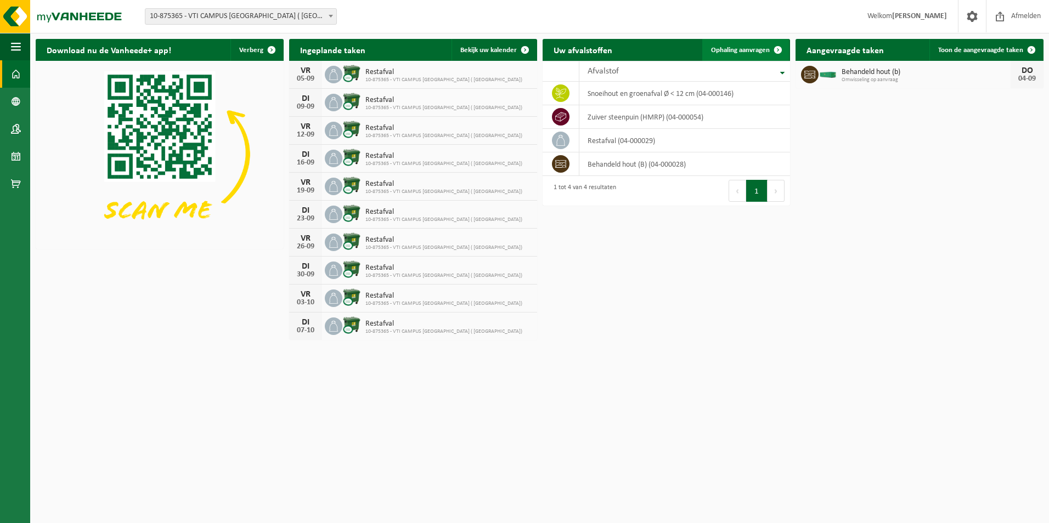  I want to click on img: HK-XC-20-GN-00, so click(828, 74).